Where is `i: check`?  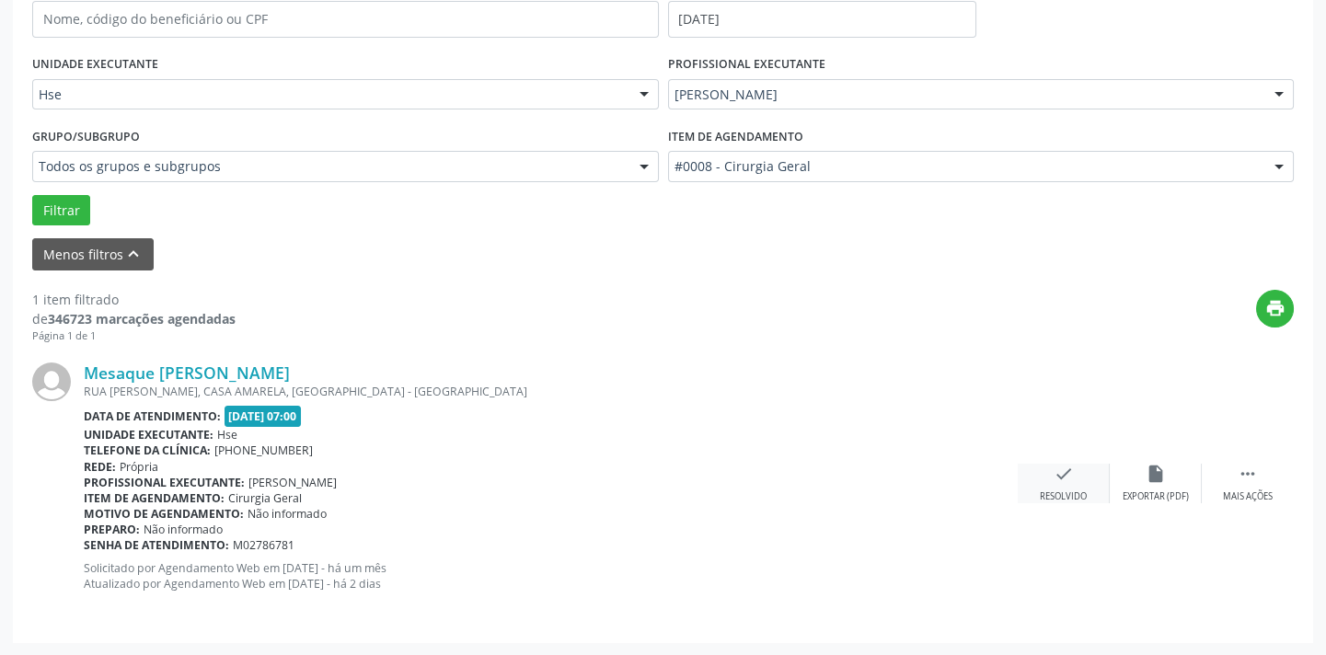
i: check is located at coordinates (1064, 474).